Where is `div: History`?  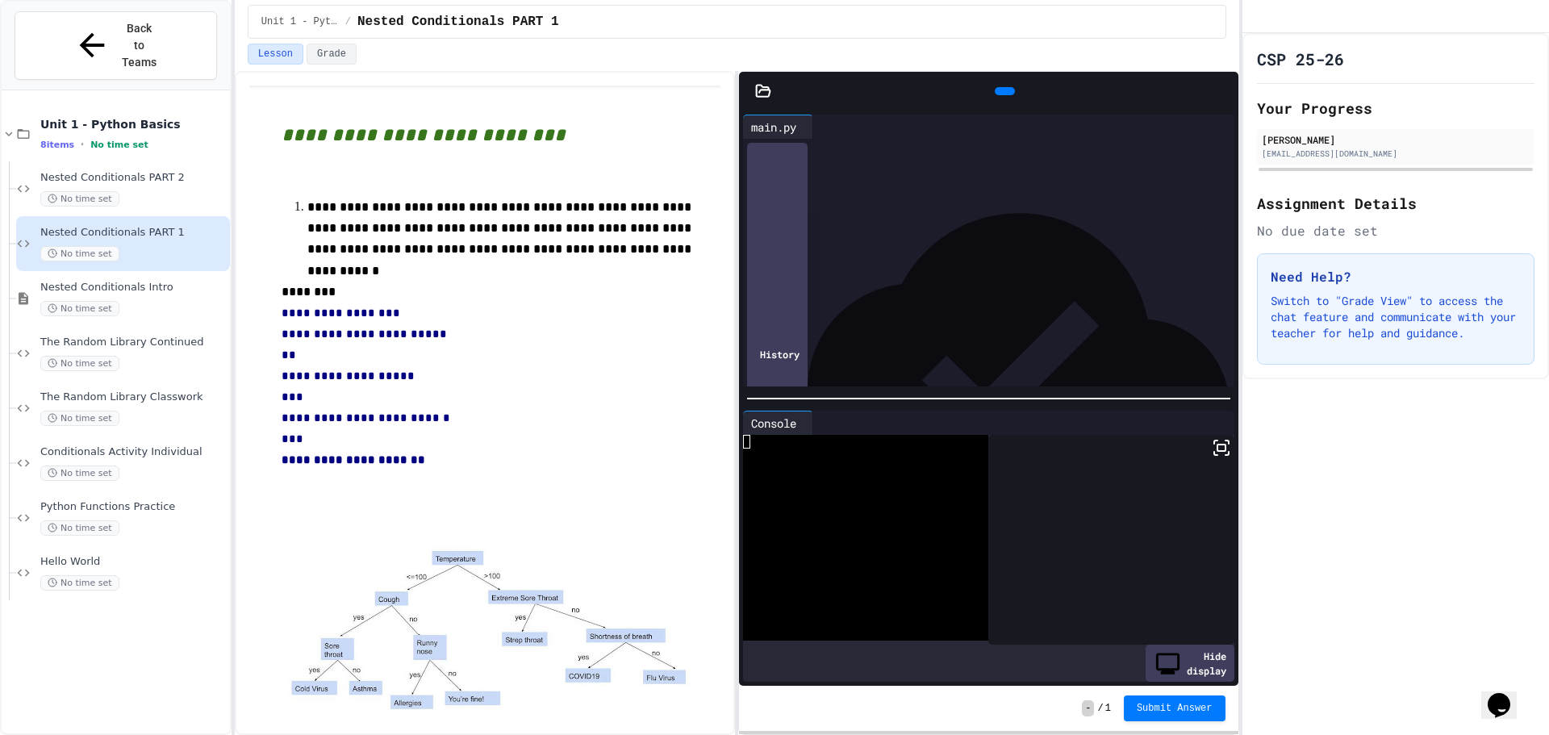
div: History is located at coordinates (777, 353).